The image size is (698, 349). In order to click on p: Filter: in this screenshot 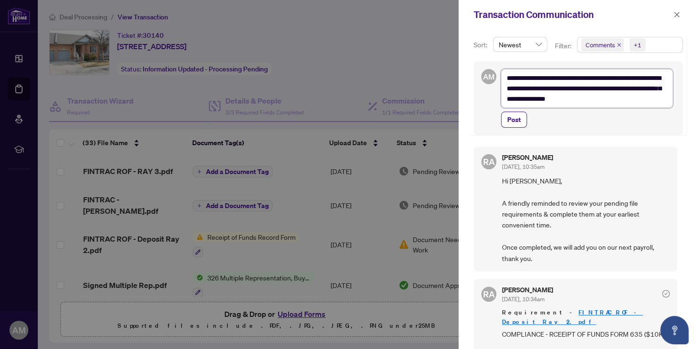, I will do `click(564, 46)`.